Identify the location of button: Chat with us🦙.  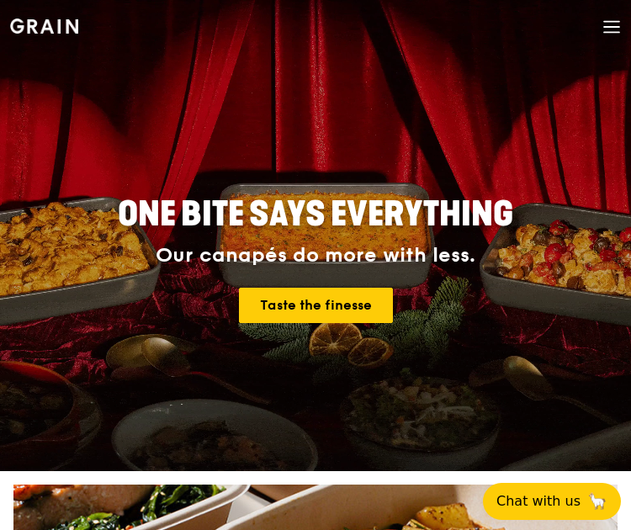
(552, 501).